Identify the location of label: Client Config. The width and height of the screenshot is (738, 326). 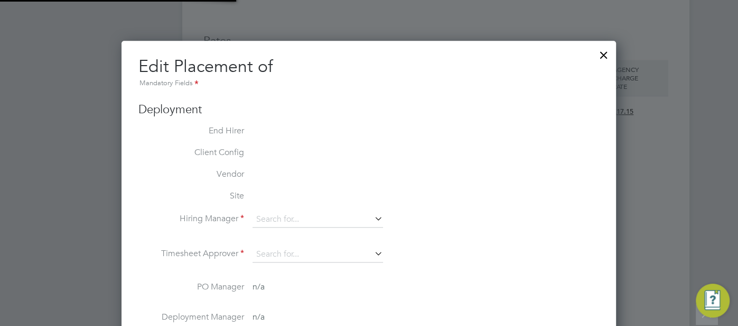
(191, 152).